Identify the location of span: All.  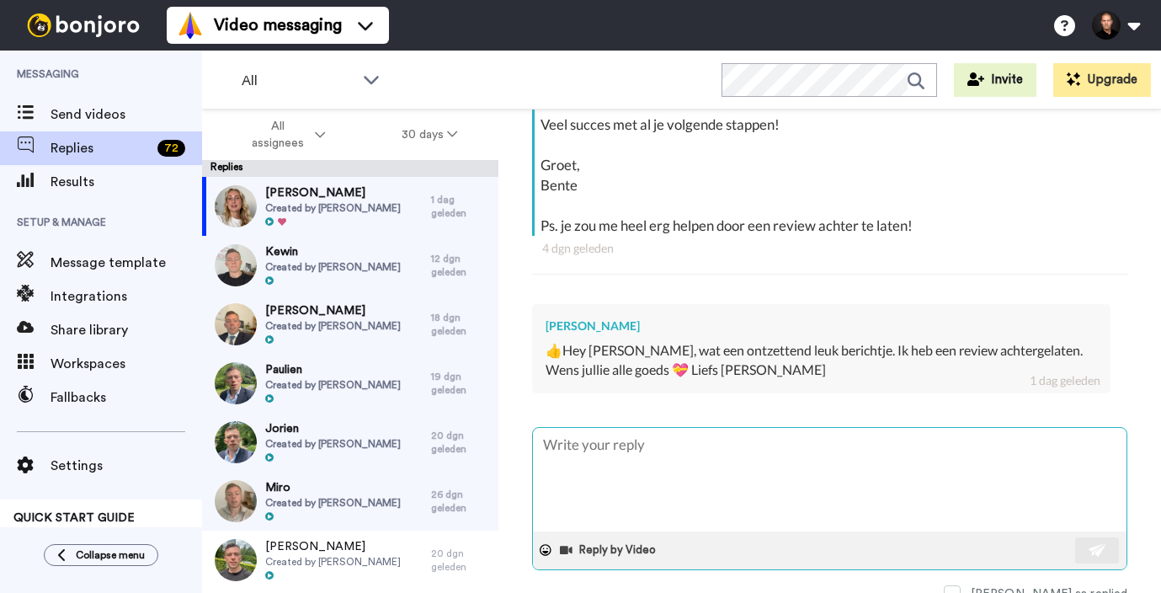
(298, 81).